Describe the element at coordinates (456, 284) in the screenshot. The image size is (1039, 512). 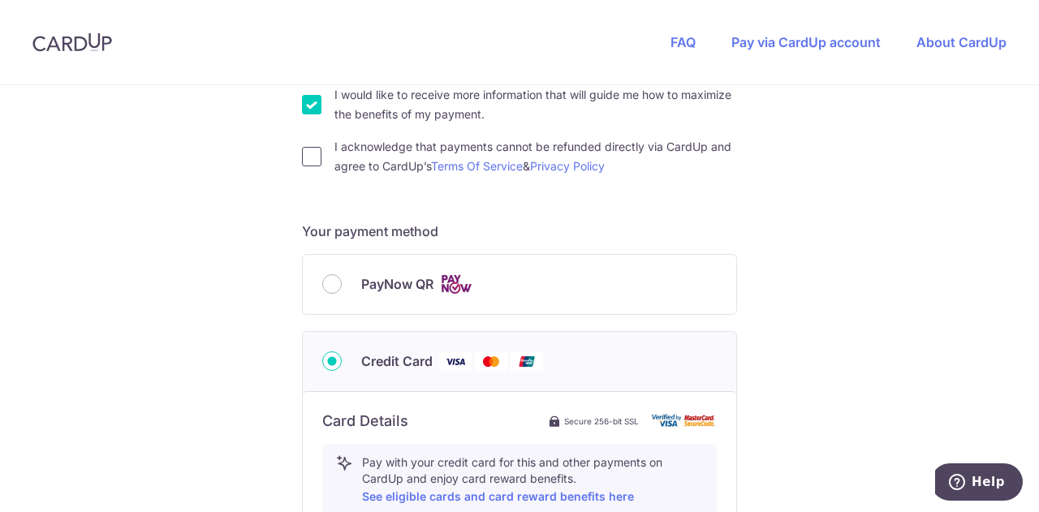
I see `img: Cards logo` at that location.